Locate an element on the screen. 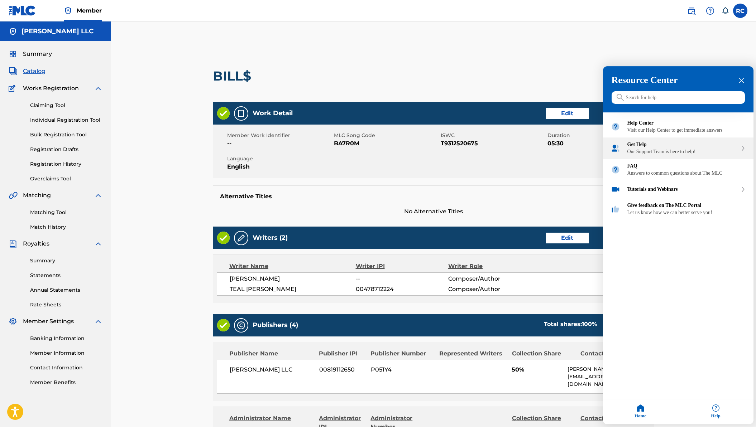  div: Home is located at coordinates (640, 412).